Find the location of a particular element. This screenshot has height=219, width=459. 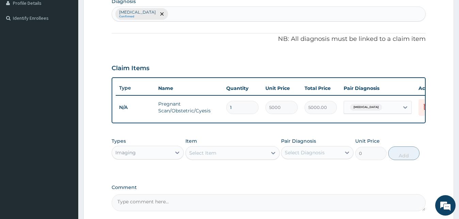

th: Quantity is located at coordinates (242, 88).